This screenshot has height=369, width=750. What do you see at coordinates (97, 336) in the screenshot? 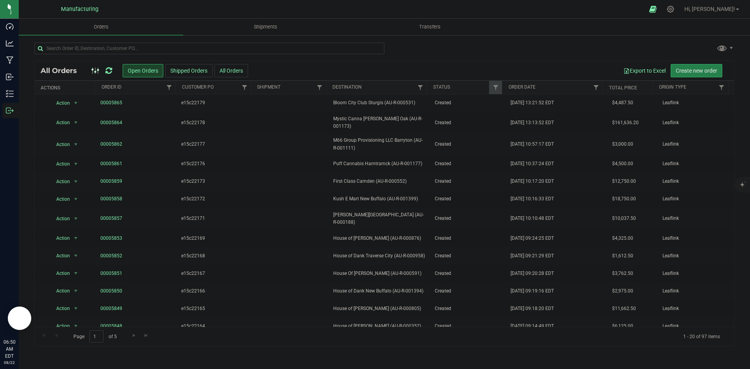
I see `input: 1` at bounding box center [97, 336].